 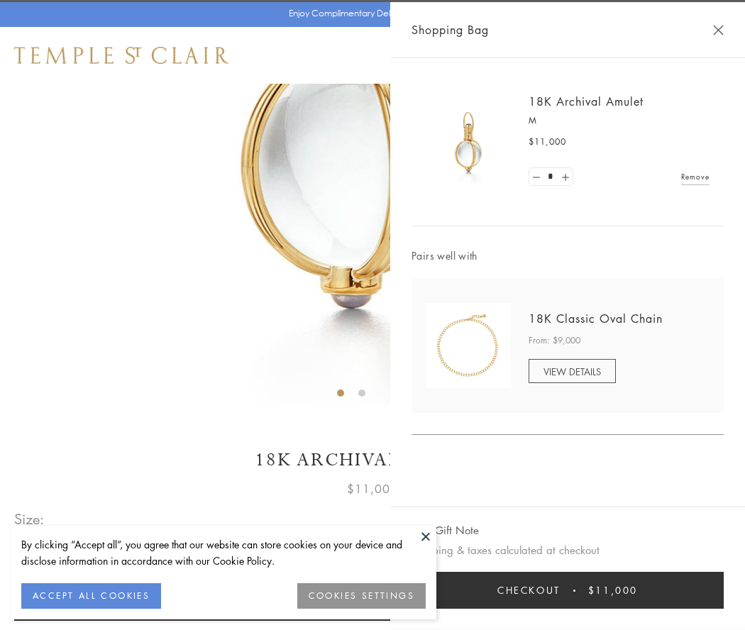 What do you see at coordinates (528, 590) in the screenshot?
I see `span: Checkout` at bounding box center [528, 590].